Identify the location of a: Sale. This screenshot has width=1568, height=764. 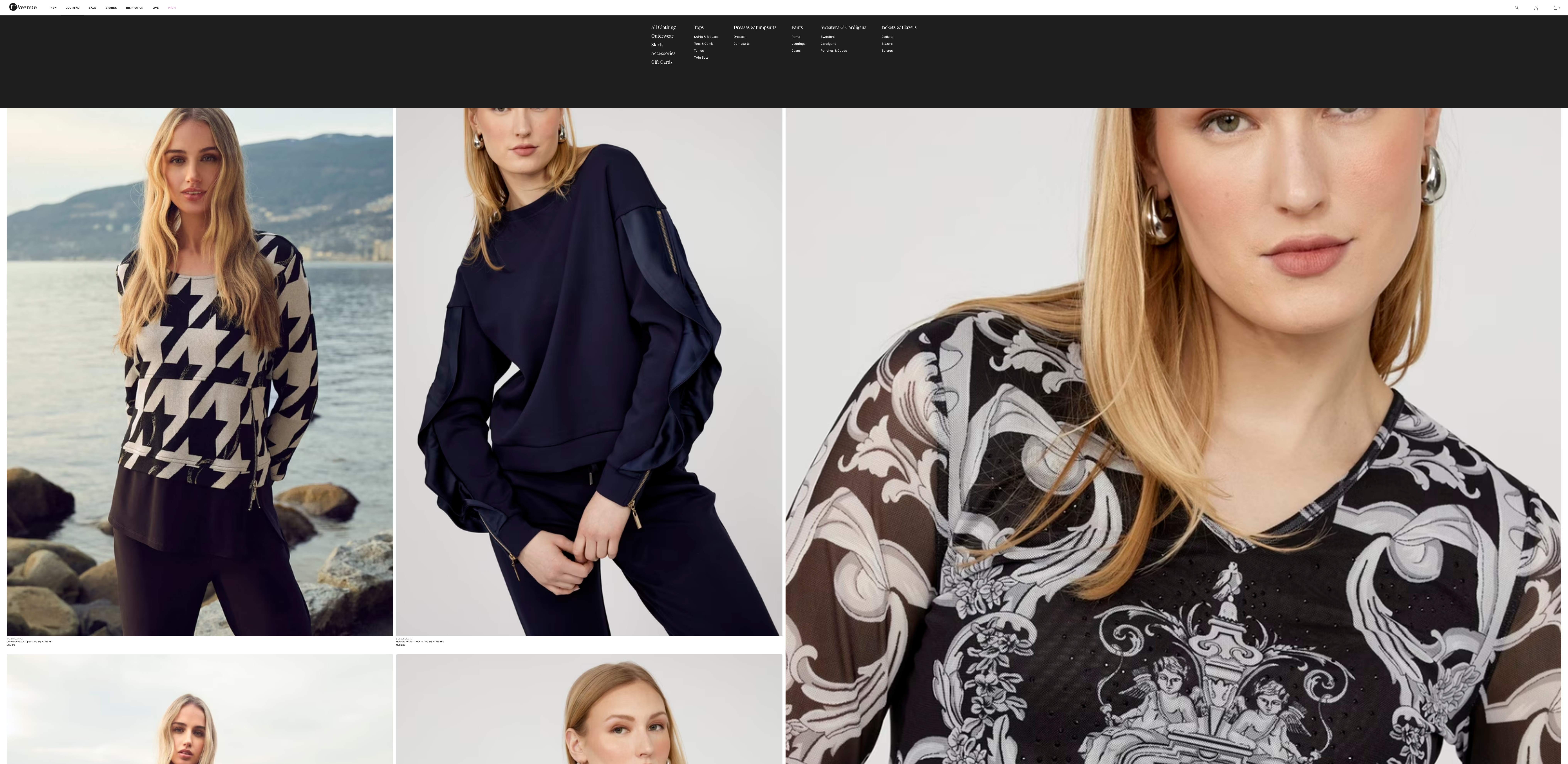
(92, 8).